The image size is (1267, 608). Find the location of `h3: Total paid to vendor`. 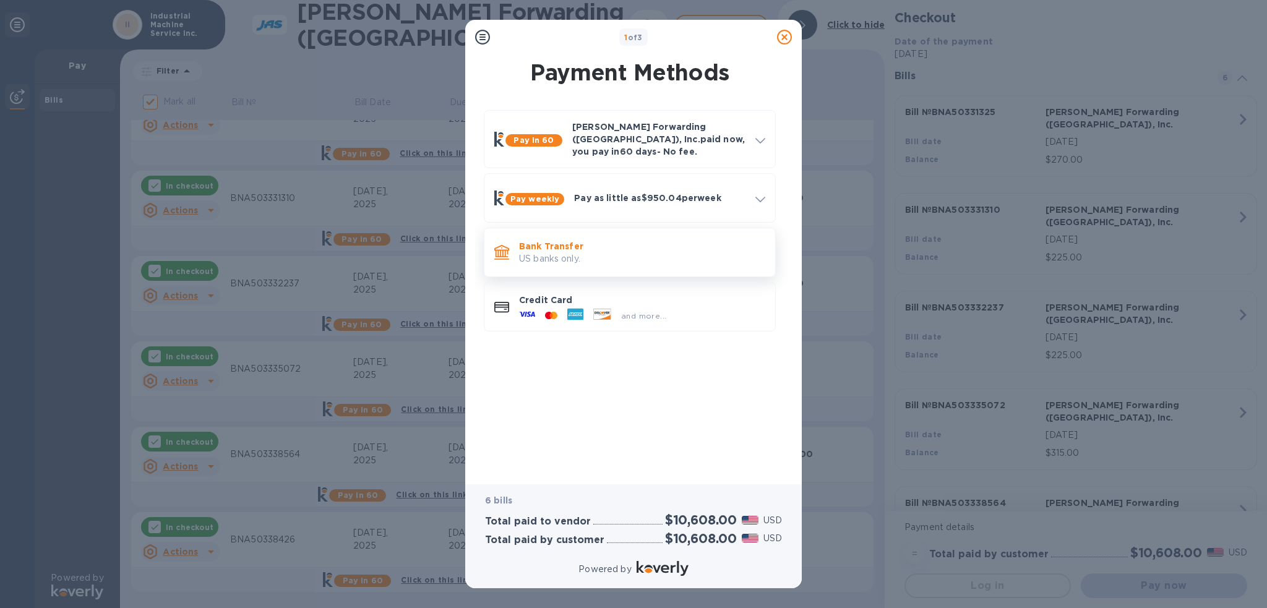

h3: Total paid to vendor is located at coordinates (538, 522).